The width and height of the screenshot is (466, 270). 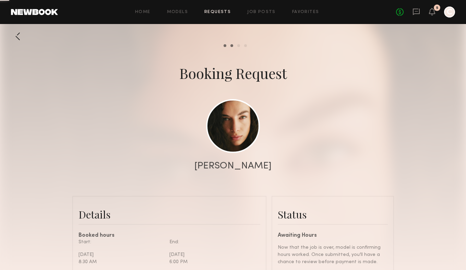 I want to click on div: 8:30 AM, so click(x=121, y=262).